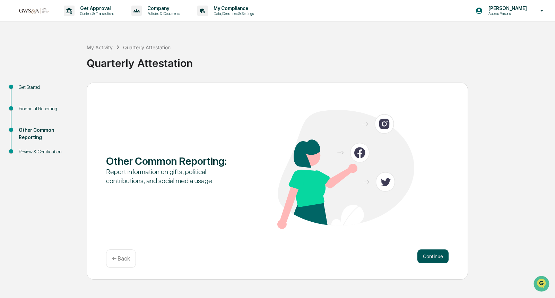 The height and width of the screenshot is (298, 555). Describe the element at coordinates (29, 104) in the screenshot. I see `span: Data Lookup` at that location.